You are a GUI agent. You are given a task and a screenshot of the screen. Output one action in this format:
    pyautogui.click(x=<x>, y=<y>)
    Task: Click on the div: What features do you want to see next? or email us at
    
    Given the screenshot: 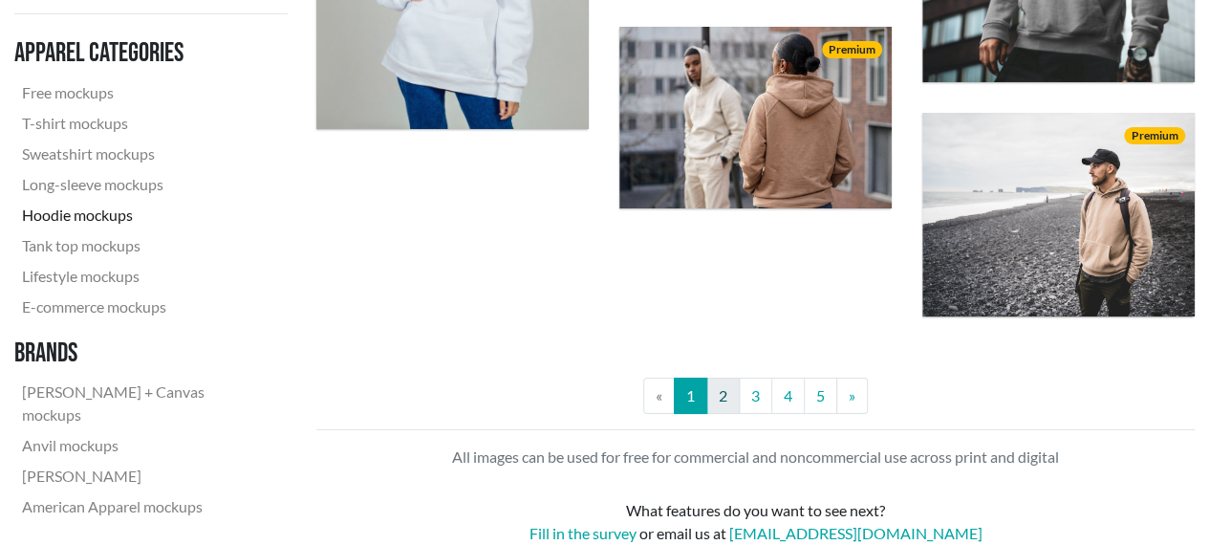 What is the action you would take?
    pyautogui.click(x=755, y=522)
    